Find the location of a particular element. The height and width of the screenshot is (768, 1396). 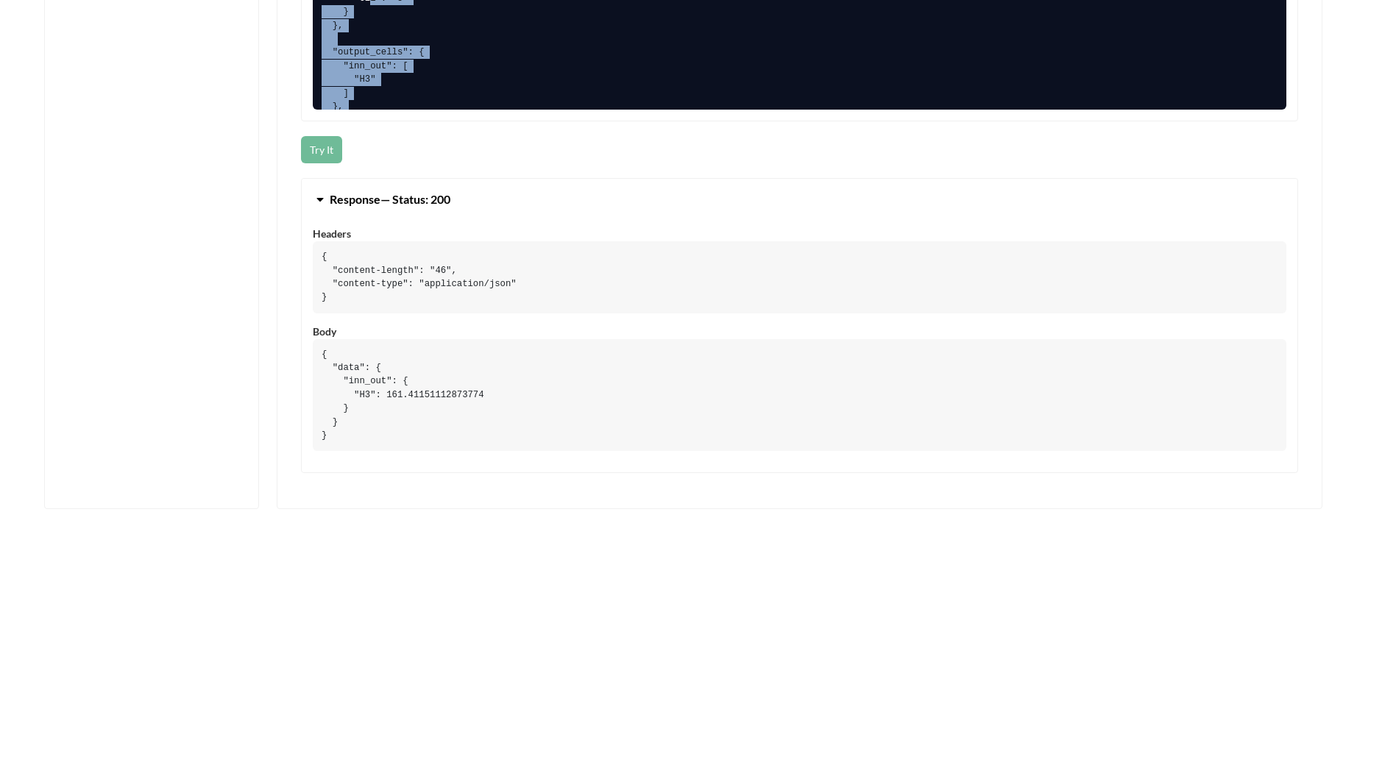

pre: { "content-length": "46", "content-type": "application/json" } is located at coordinates (799, 278).